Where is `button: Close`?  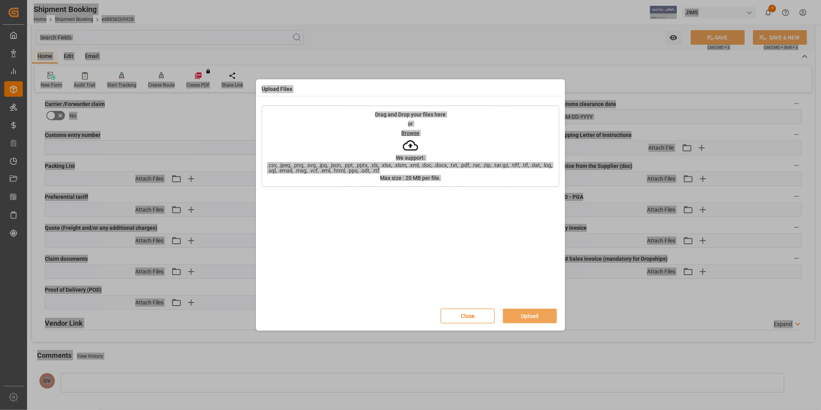
button: Close is located at coordinates (468, 316).